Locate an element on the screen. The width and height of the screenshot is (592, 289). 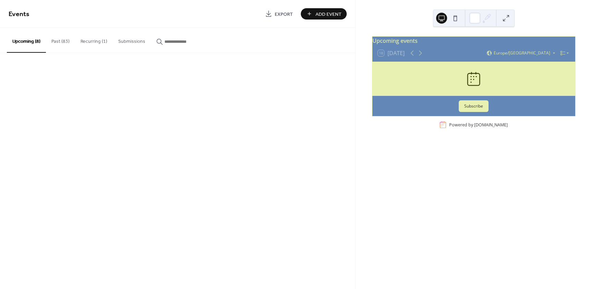
button: Submissions is located at coordinates (132, 40).